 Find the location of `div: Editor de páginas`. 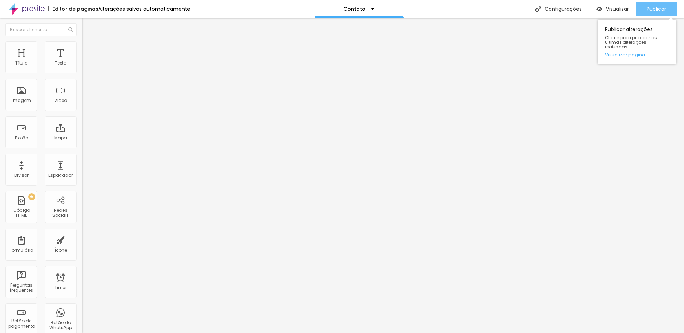

div: Editor de páginas is located at coordinates (73, 9).